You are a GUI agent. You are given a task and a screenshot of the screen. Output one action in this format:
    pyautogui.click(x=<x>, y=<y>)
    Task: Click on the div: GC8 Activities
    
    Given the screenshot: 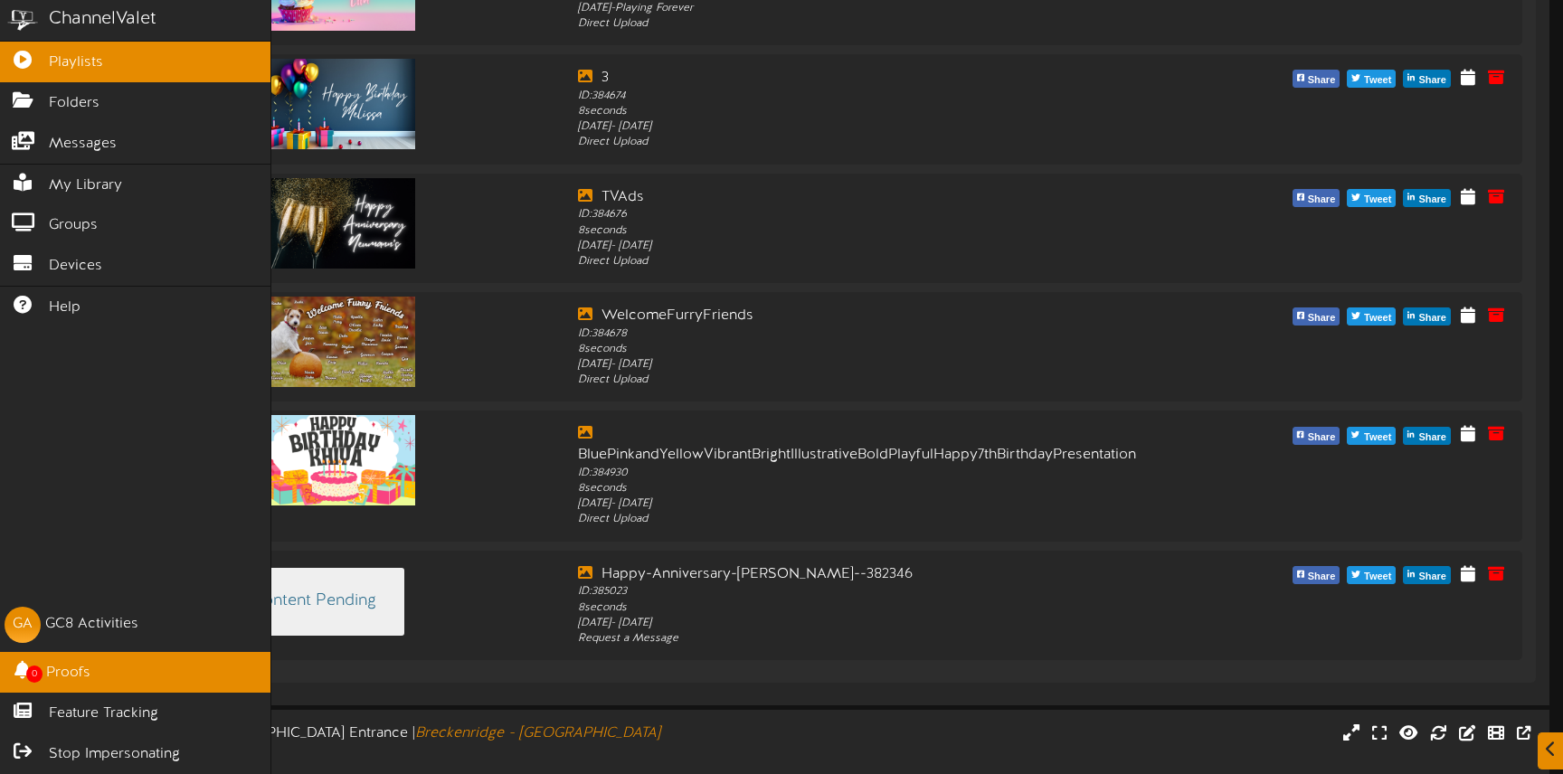 What is the action you would take?
    pyautogui.click(x=91, y=624)
    